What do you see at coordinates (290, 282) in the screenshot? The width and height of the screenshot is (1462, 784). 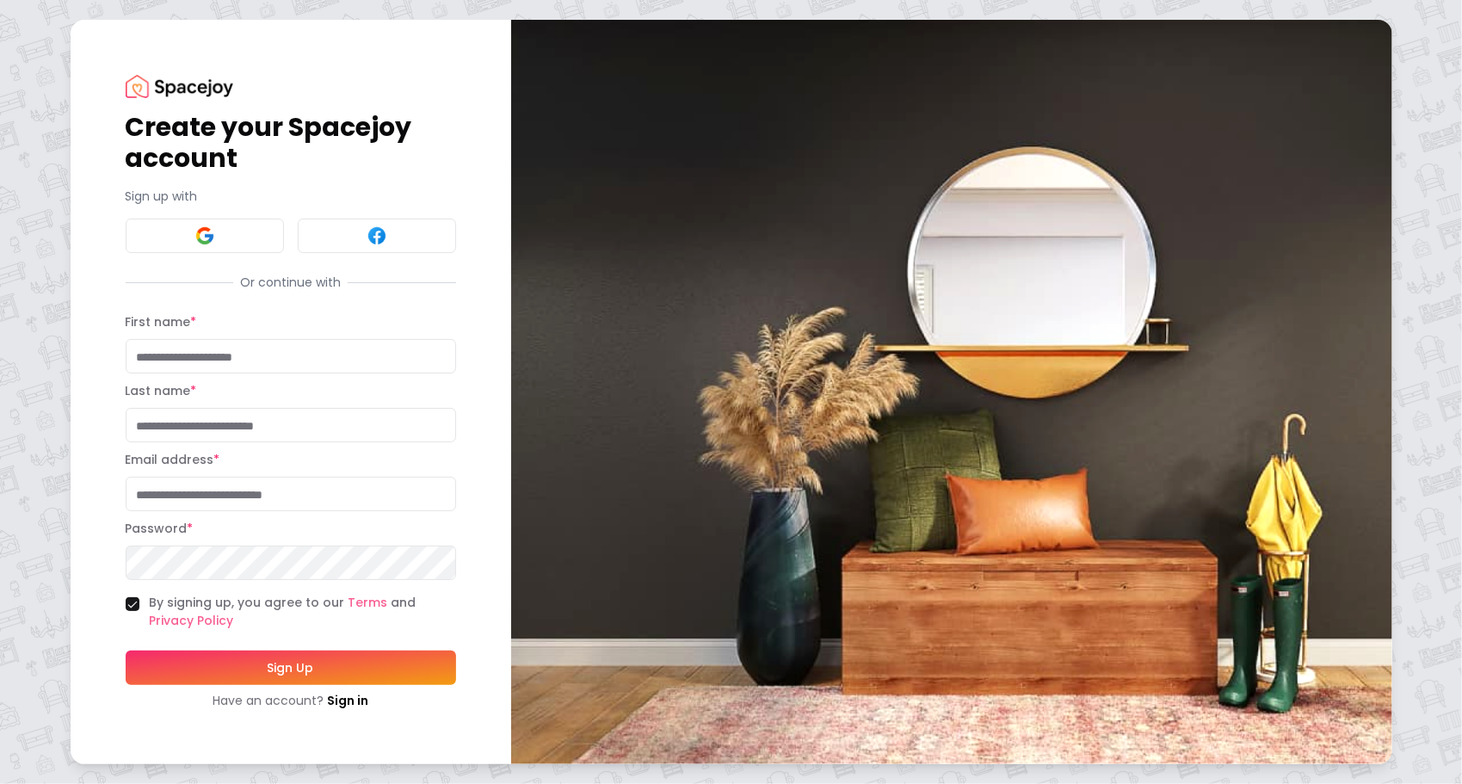 I see `span: Or continue with` at bounding box center [290, 282].